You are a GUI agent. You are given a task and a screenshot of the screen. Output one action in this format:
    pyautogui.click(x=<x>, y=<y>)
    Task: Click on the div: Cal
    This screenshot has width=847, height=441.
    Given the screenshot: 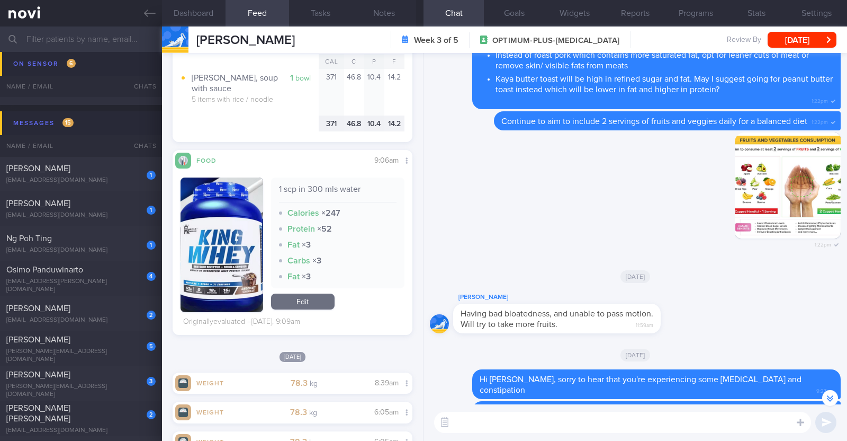 What is the action you would take?
    pyautogui.click(x=332, y=61)
    